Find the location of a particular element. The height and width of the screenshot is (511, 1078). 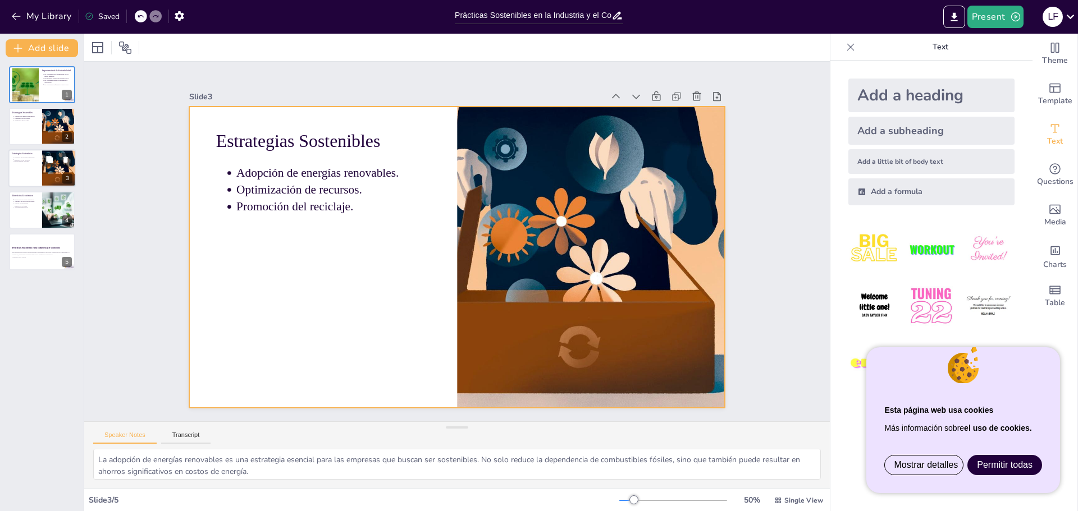

button: Present is located at coordinates (995, 17).